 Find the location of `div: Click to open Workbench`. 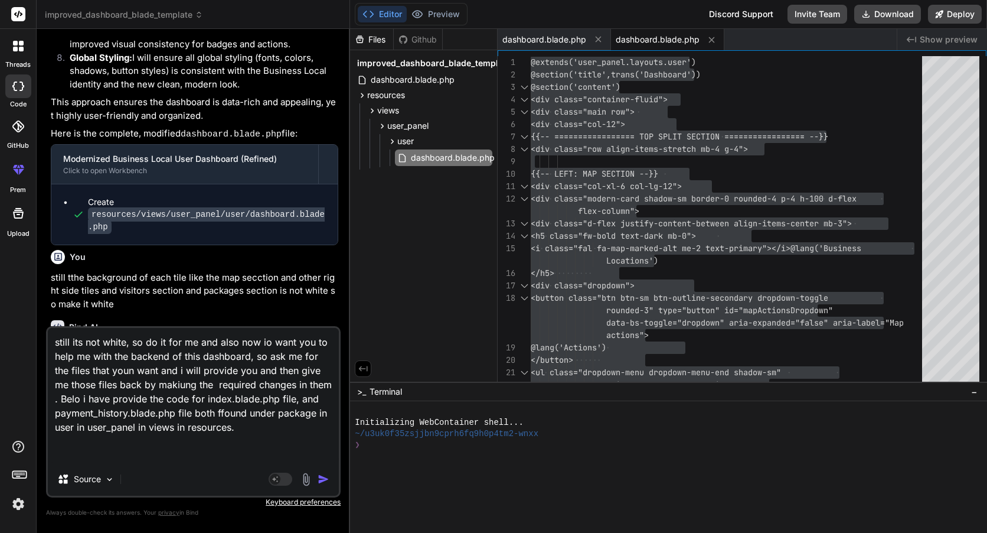

div: Click to open Workbench is located at coordinates (185, 171).